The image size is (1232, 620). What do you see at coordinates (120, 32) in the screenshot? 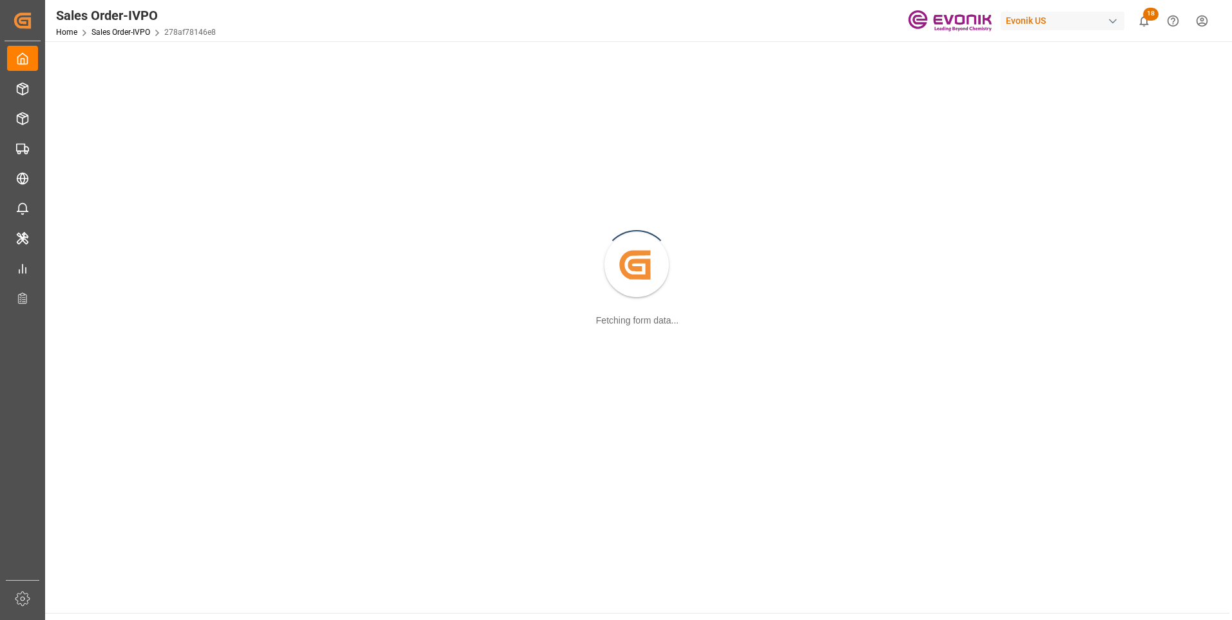
I see `a: Sales Order-IVPO` at bounding box center [120, 32].